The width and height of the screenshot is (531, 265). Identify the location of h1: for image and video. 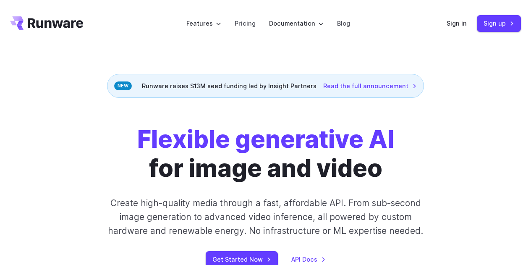
(266, 154).